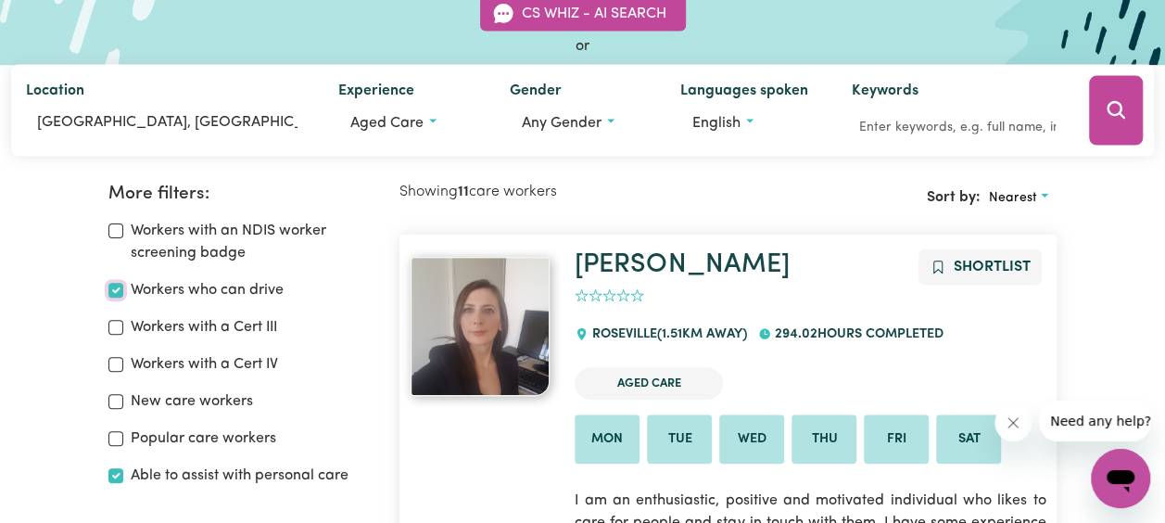  Describe the element at coordinates (481, 326) in the screenshot. I see `a: Yanci` at that location.